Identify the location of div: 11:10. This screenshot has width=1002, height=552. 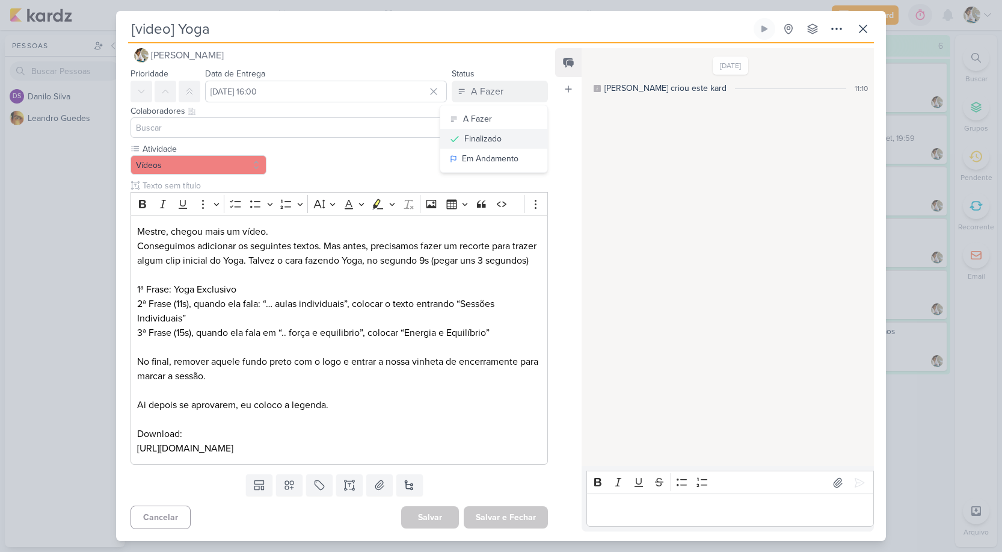
(861, 88).